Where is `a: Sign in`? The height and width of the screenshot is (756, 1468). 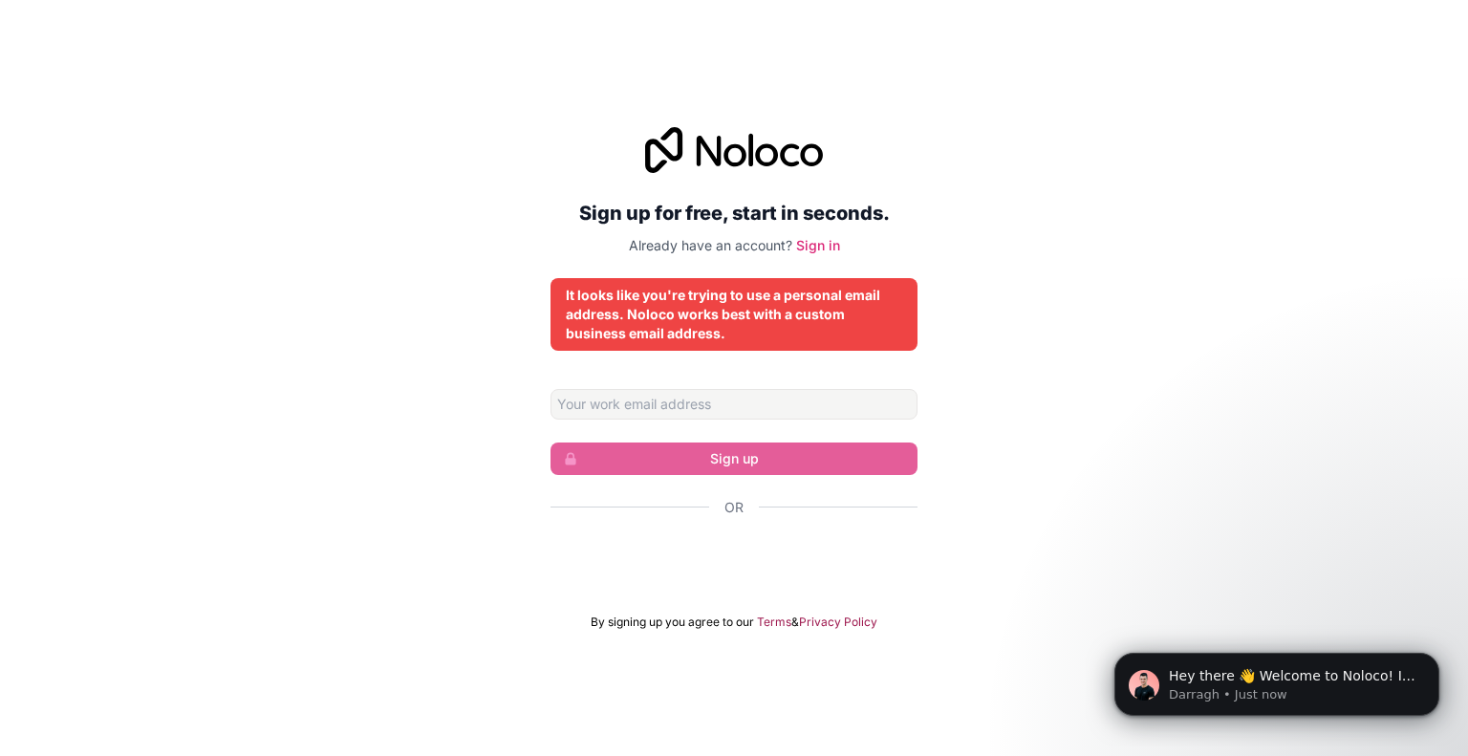
a: Sign in is located at coordinates (818, 245).